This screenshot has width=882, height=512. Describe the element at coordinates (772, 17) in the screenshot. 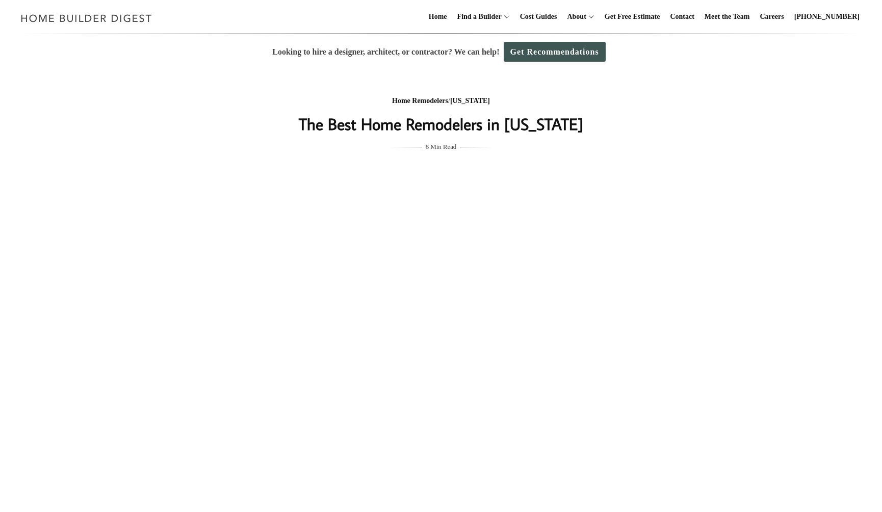

I see `a: Careers` at that location.